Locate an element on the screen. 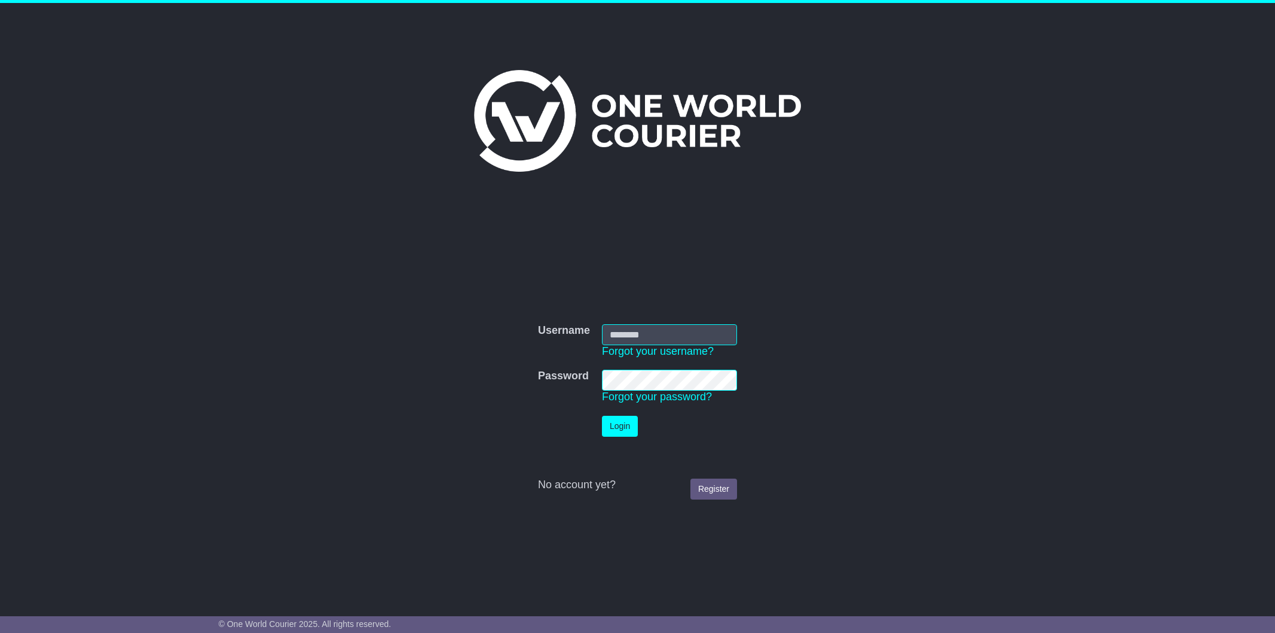 This screenshot has height=633, width=1275. div: No account yet? is located at coordinates (637, 485).